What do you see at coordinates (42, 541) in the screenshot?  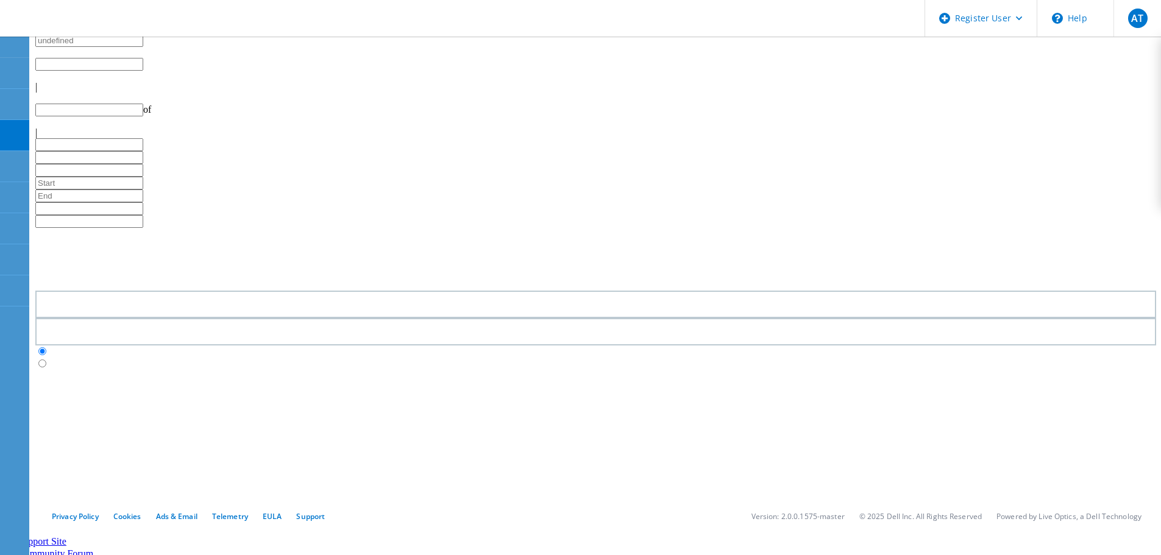 I see `a: Support Site` at bounding box center [42, 541].